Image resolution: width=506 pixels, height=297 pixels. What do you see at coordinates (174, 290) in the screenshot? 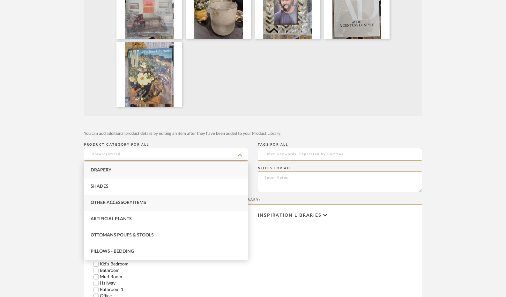
I see `label: Bathroom 1` at bounding box center [174, 290].